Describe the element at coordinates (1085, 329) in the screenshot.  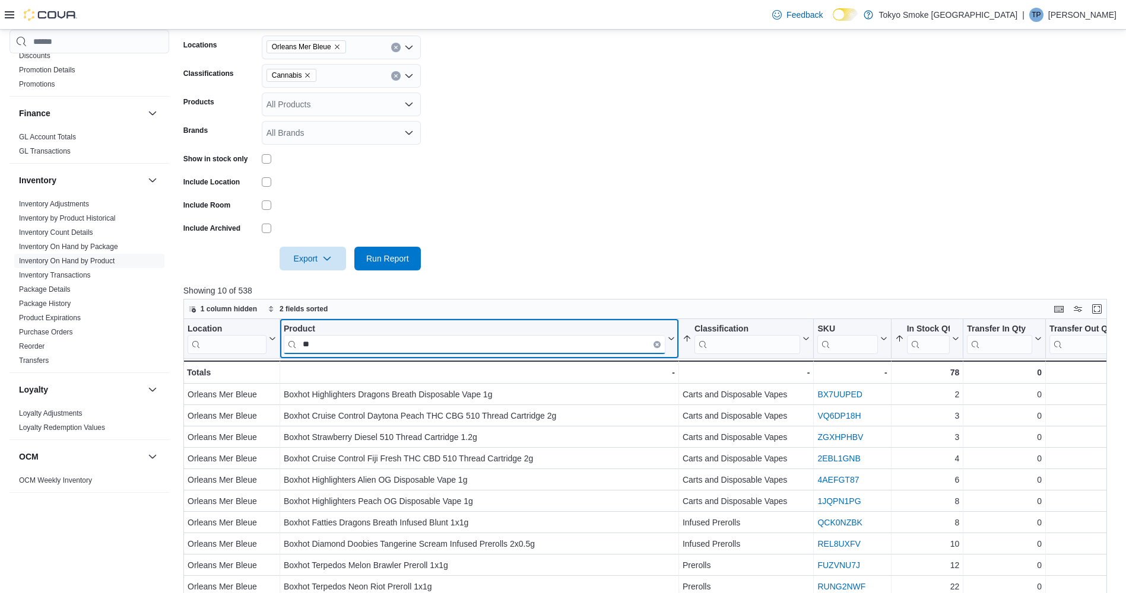
I see `div: Transfer Out Qty` at that location.